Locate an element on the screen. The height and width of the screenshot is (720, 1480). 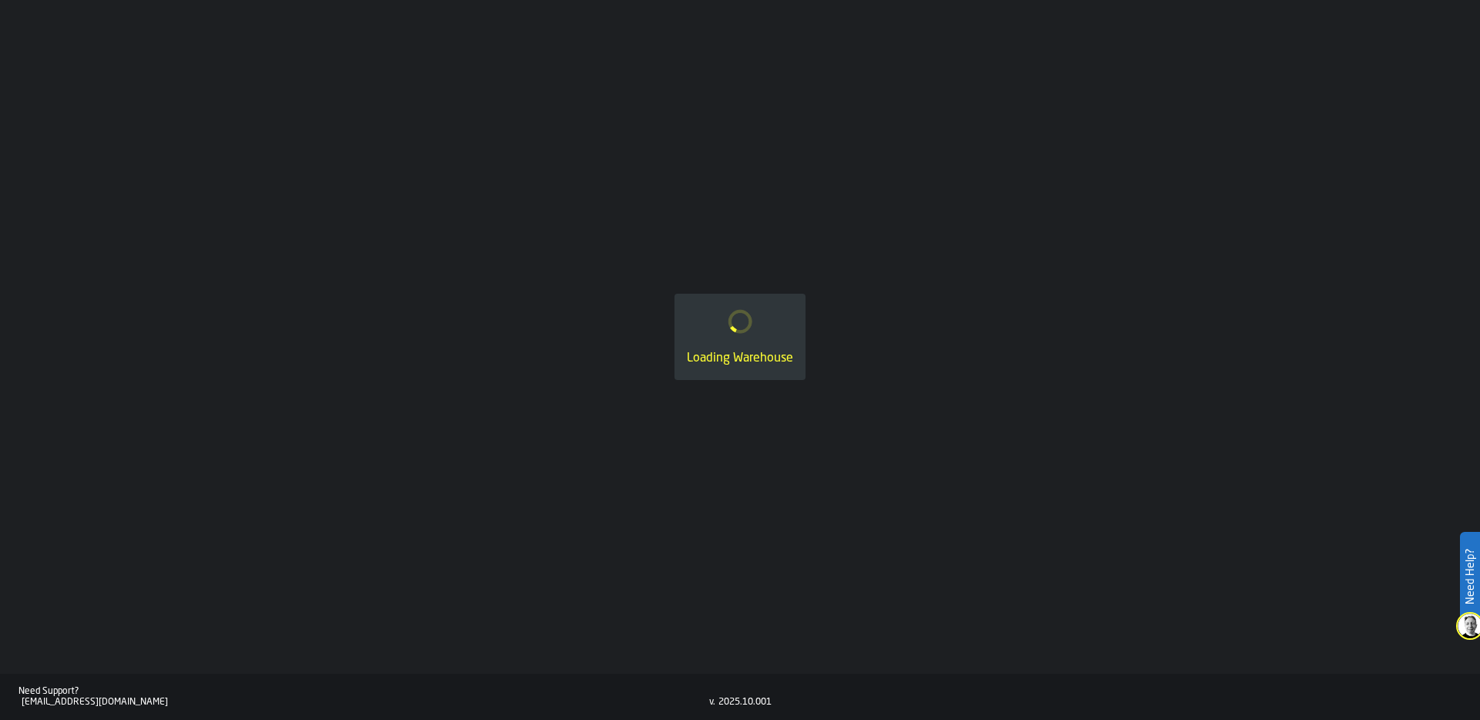
div: v. is located at coordinates (712, 702).